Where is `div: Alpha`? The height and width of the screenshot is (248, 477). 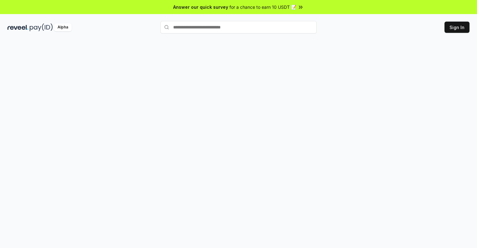
div: Alpha is located at coordinates (63, 27).